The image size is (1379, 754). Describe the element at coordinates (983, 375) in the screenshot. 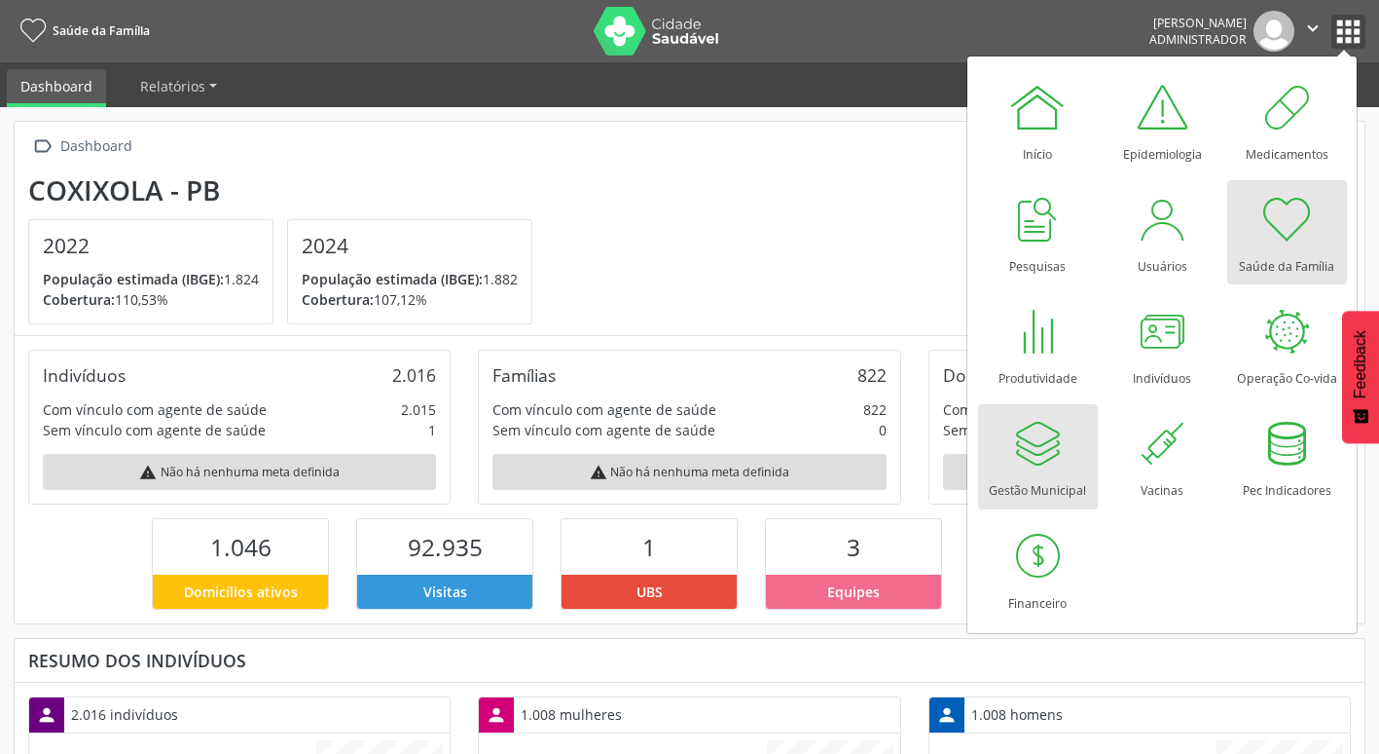

I see `div: Domicílios` at that location.